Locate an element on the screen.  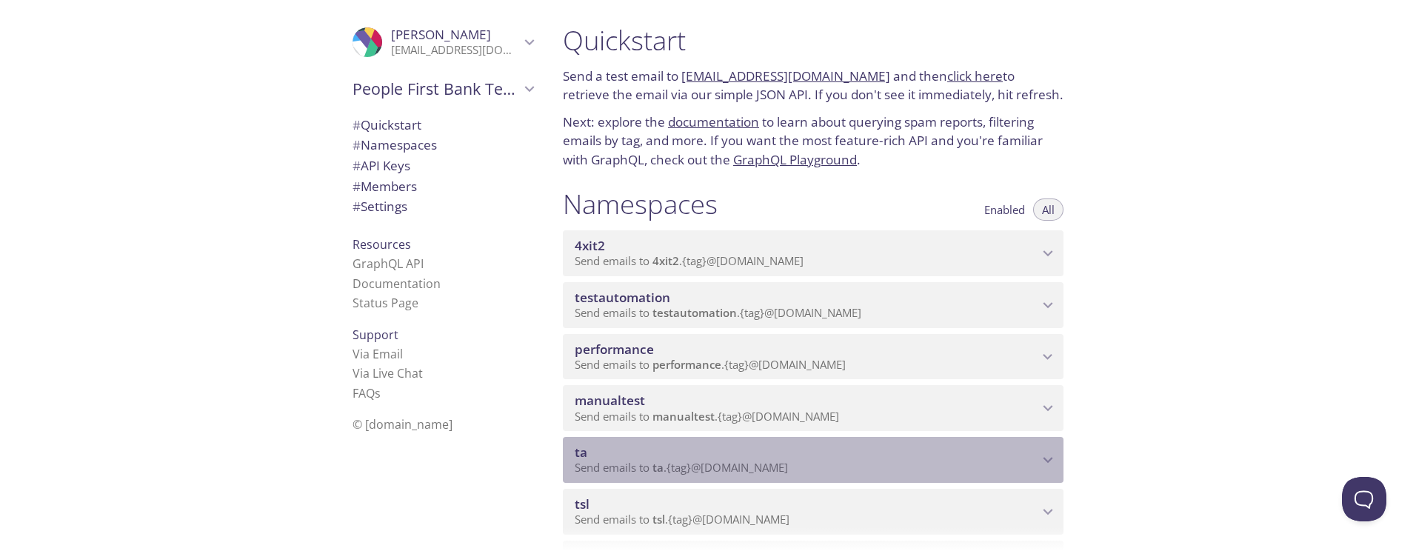
div: ta namespace is located at coordinates (813, 460).